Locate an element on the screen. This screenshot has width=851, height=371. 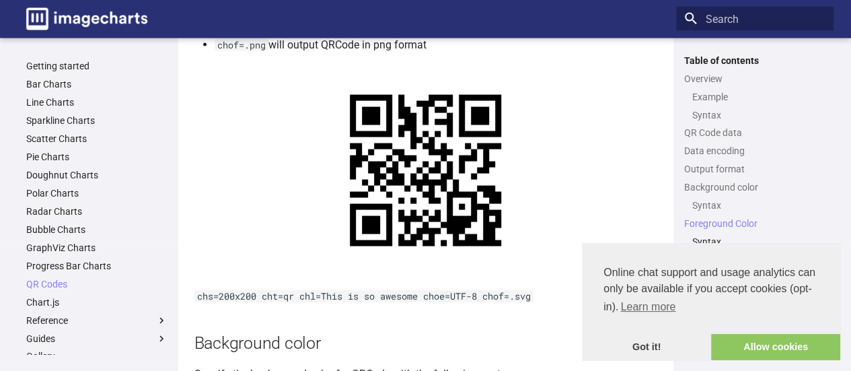
a: Bubble Charts is located at coordinates (97, 229).